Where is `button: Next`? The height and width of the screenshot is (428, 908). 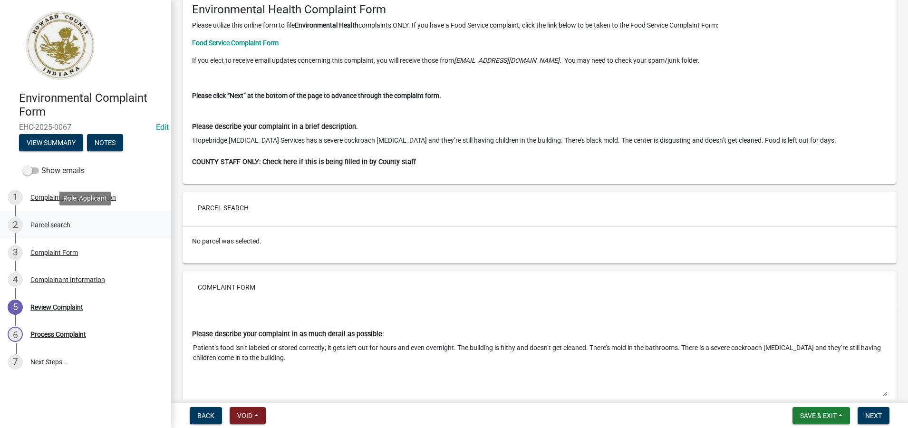
button: Next is located at coordinates (873, 415).